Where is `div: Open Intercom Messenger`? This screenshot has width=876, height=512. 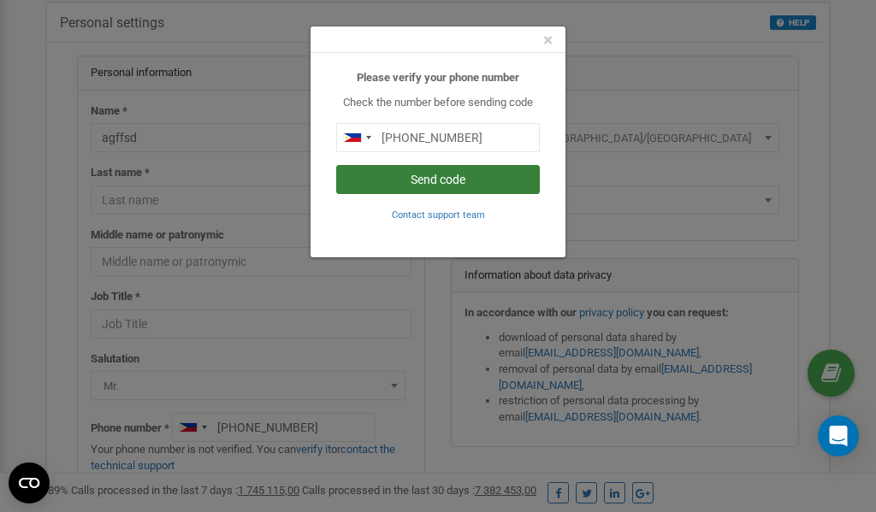 div: Open Intercom Messenger is located at coordinates (838, 436).